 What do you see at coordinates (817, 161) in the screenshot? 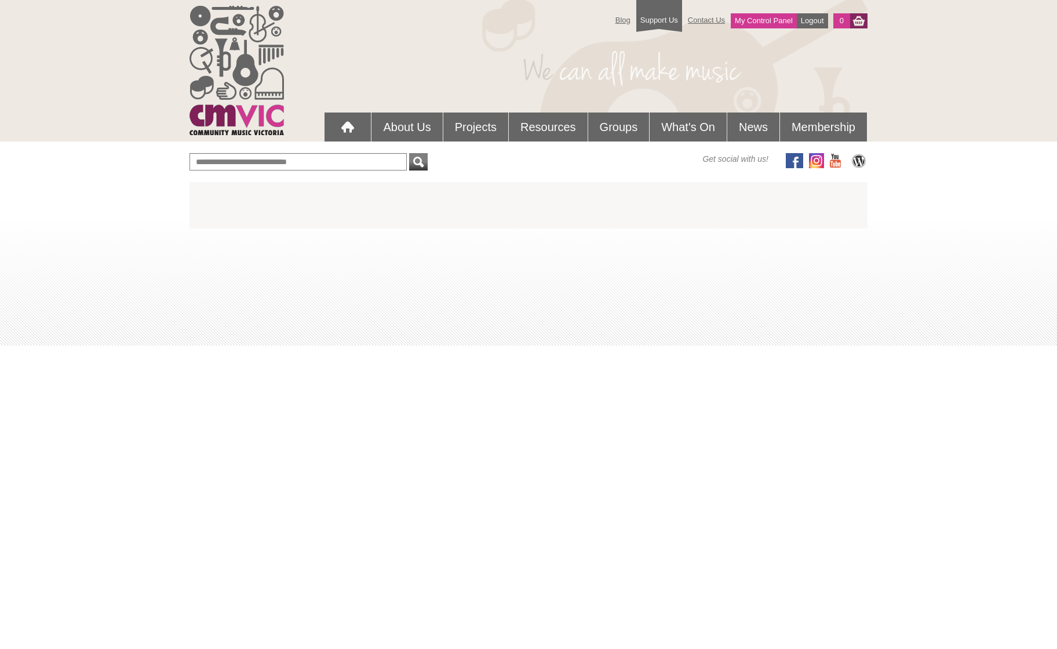
I see `img: icon-instagram.png` at bounding box center [817, 161].